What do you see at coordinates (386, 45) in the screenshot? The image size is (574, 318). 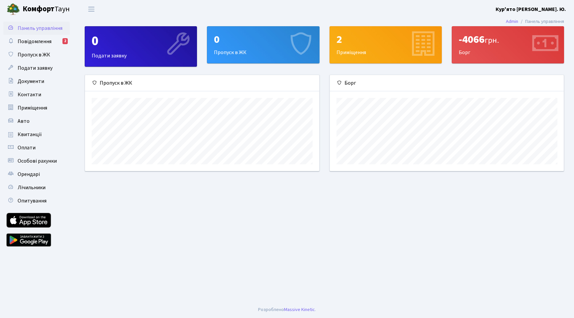 I see `a: 2Приміщення` at bounding box center [386, 45].